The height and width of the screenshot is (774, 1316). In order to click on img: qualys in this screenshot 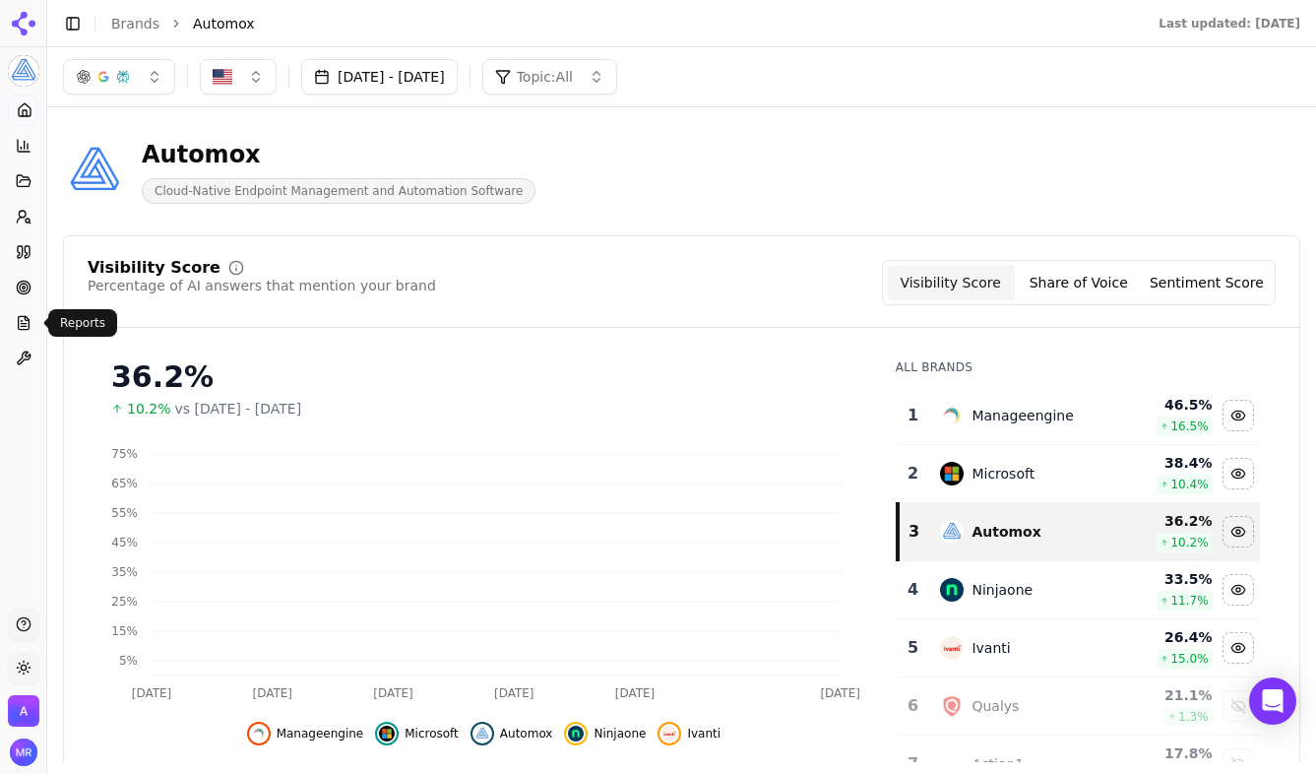, I will do `click(952, 706)`.